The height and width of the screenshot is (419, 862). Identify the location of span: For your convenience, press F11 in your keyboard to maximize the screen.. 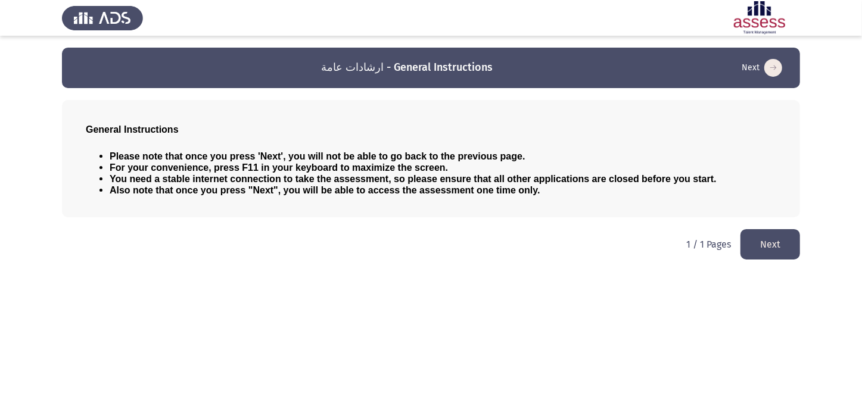
(279, 167).